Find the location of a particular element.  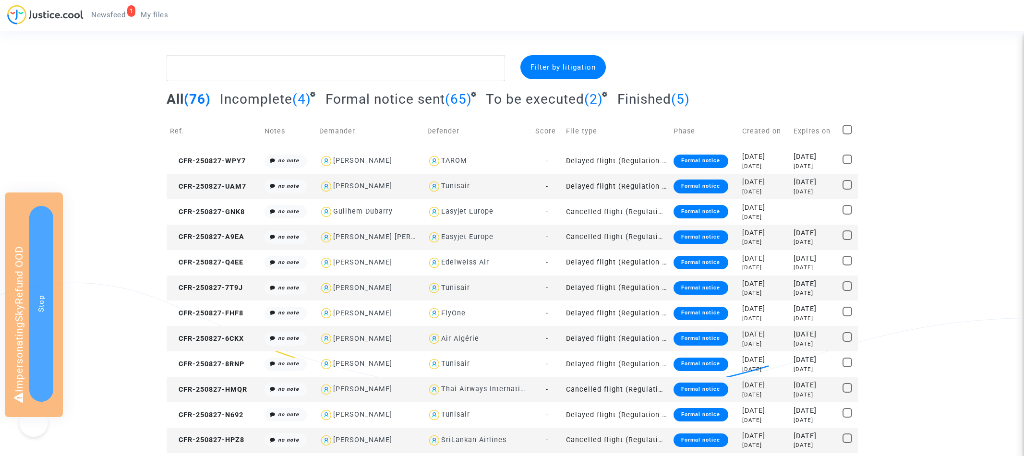

span: CFR-250827-8RNP is located at coordinates (207, 364).